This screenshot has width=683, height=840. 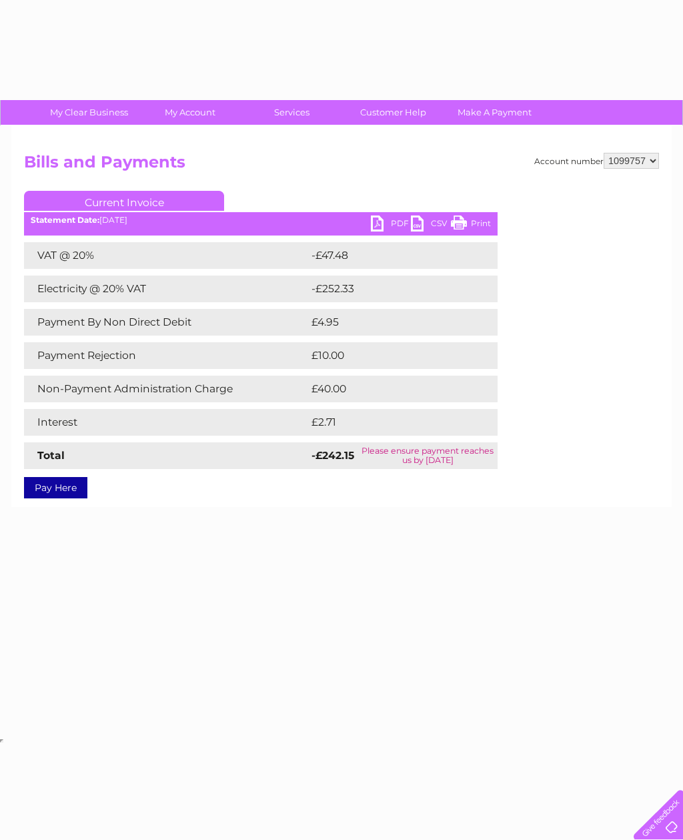 What do you see at coordinates (166, 322) in the screenshot?
I see `td: Payment By Non Direct Debit` at bounding box center [166, 322].